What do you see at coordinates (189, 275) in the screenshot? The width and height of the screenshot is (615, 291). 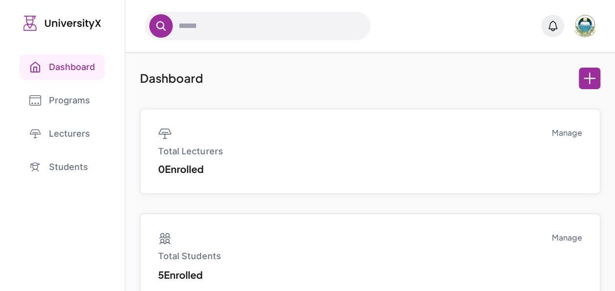 I see `p: 5 Enrolled` at bounding box center [189, 275].